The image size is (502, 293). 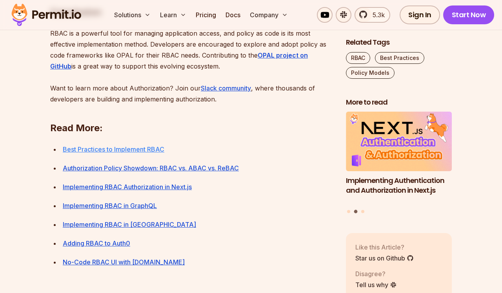 What do you see at coordinates (173, 15) in the screenshot?
I see `button: Learn` at bounding box center [173, 15].